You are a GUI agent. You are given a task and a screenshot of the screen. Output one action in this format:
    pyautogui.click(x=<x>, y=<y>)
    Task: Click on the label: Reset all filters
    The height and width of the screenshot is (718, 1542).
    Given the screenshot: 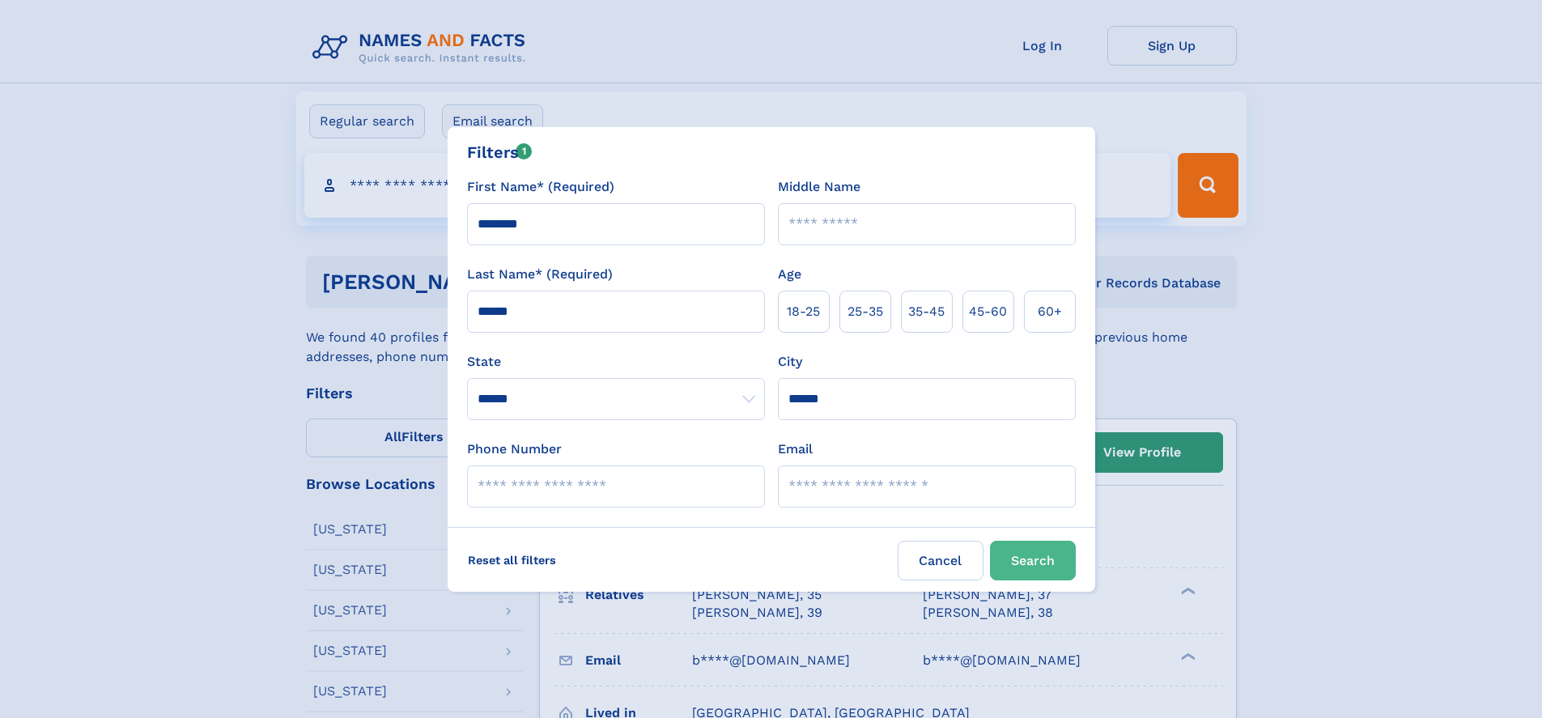 What is the action you would take?
    pyautogui.click(x=512, y=560)
    